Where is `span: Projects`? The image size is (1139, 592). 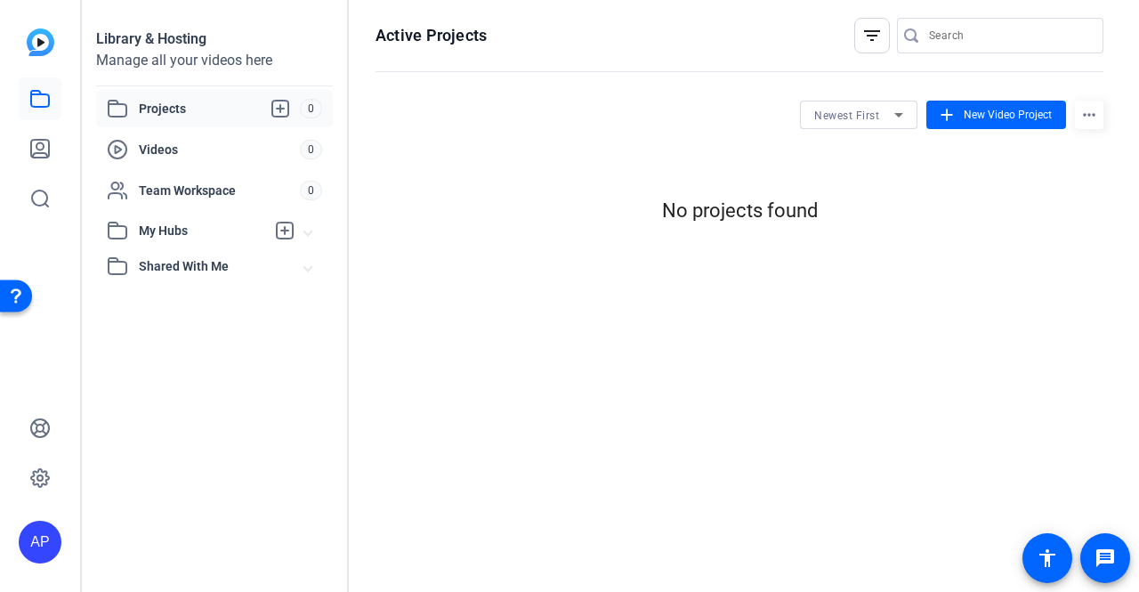 span: Projects is located at coordinates (219, 109).